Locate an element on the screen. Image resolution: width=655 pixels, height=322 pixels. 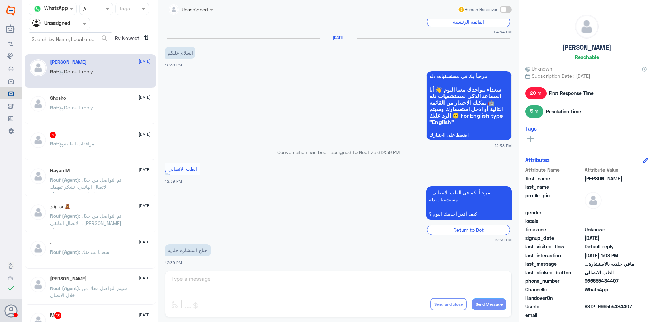
p: Conversation has been assigned to Nouf Zaid is located at coordinates (338, 152).